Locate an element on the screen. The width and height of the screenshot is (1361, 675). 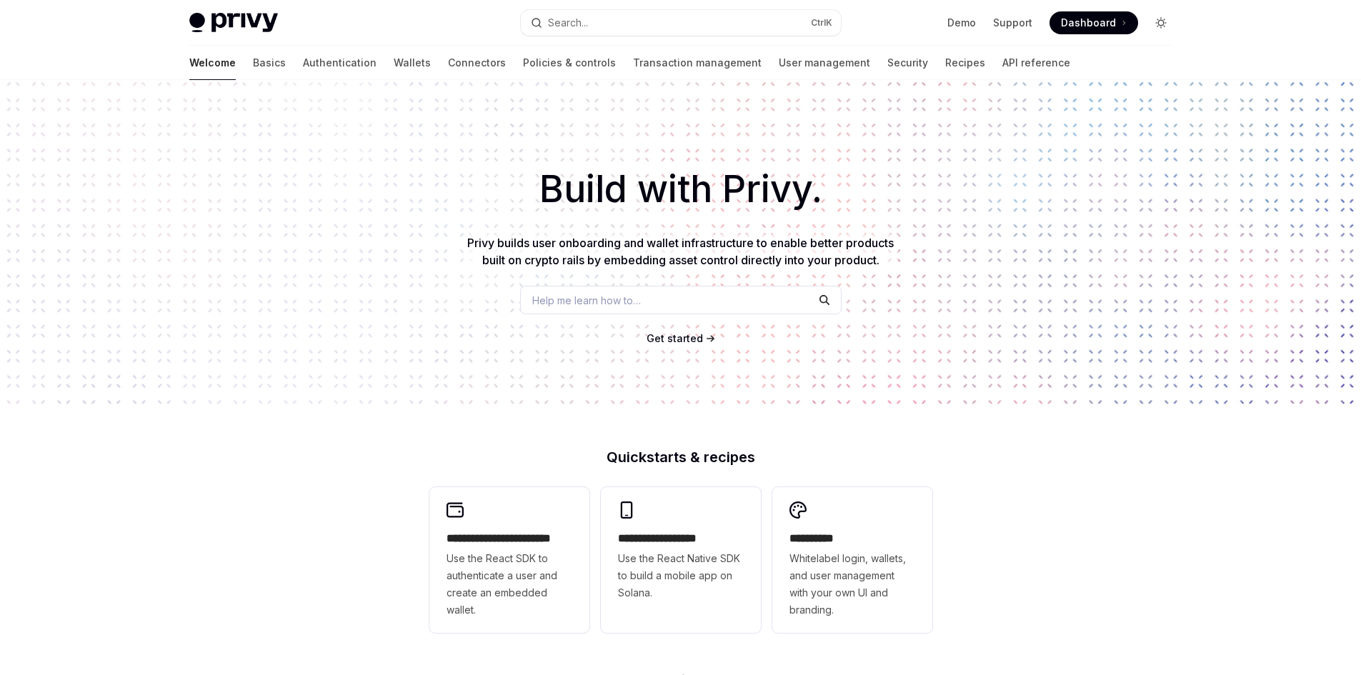
a: User management is located at coordinates (824, 63).